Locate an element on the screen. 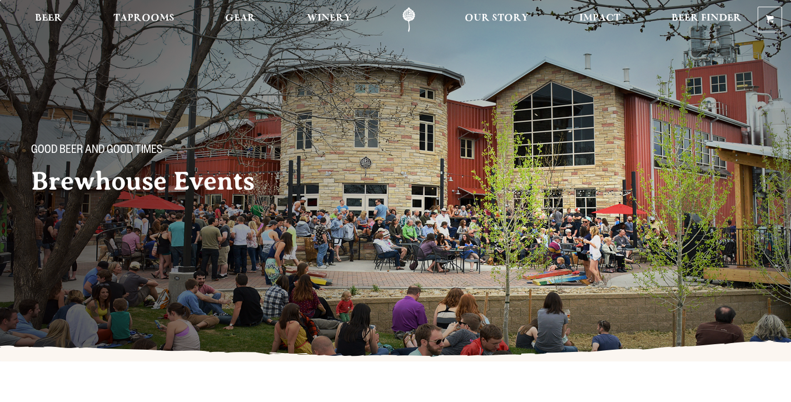 Image resolution: width=791 pixels, height=402 pixels. span: Our Story is located at coordinates (496, 18).